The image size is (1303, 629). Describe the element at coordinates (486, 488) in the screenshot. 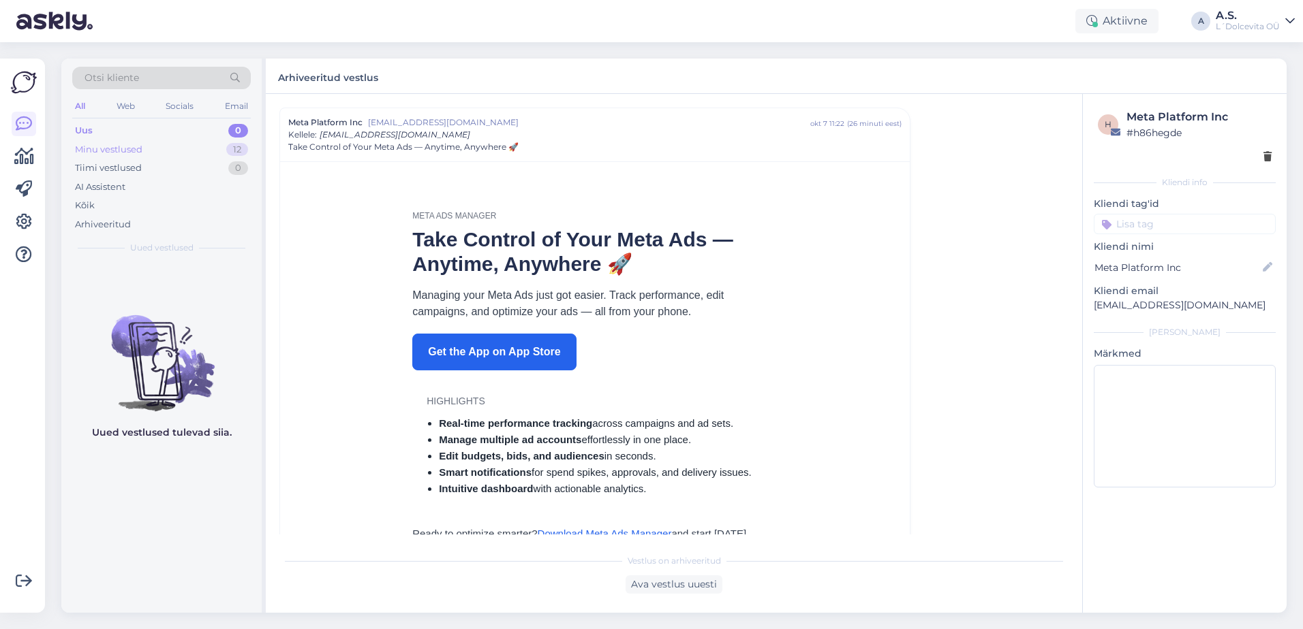

I see `strong: Intuitive dashboard` at that location.